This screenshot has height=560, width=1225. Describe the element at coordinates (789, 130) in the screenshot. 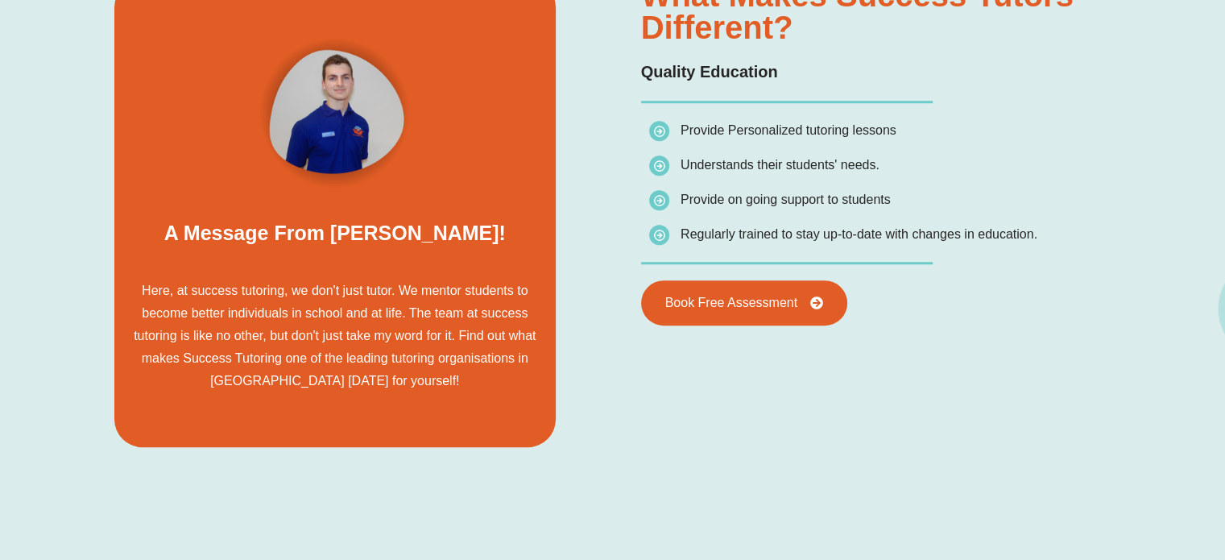

I see `span: Provide Personalized tutoring lessons` at that location.